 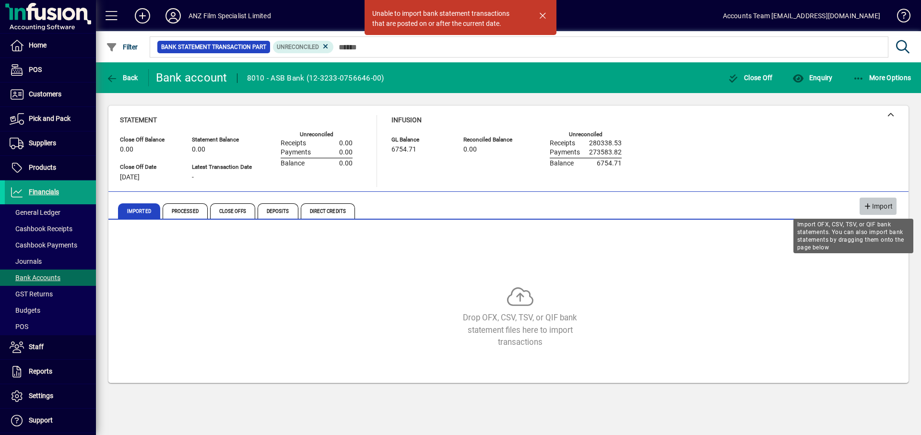 What do you see at coordinates (50, 46) in the screenshot?
I see `a: Home` at bounding box center [50, 46].